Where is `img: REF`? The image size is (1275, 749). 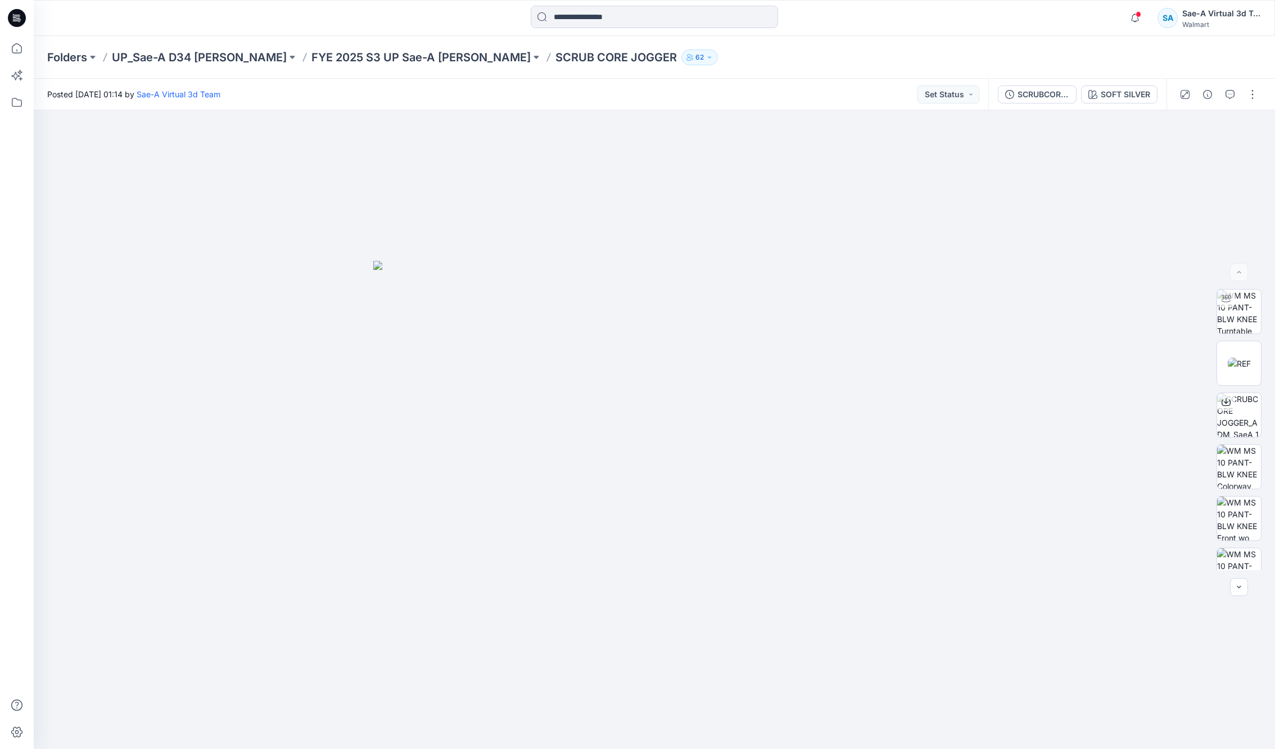
img: REF is located at coordinates (1239, 363).